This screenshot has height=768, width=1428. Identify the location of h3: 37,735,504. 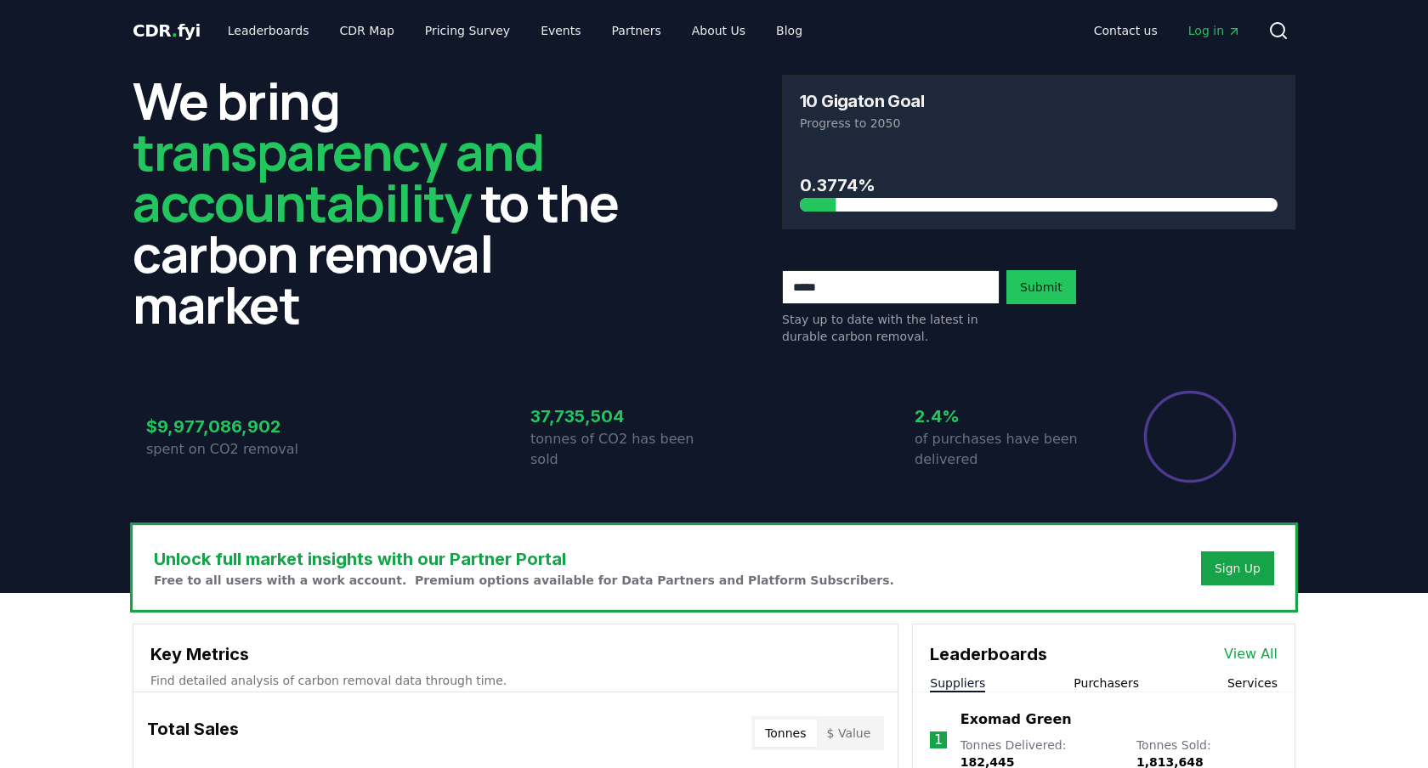
(622, 417).